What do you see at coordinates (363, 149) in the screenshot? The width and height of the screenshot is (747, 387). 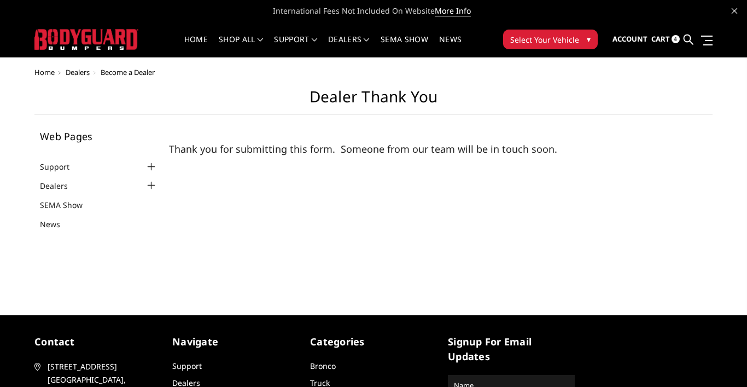 I see `font: Thank you for submitting this form. Someone from our team will be in touch soon.` at bounding box center [363, 149].